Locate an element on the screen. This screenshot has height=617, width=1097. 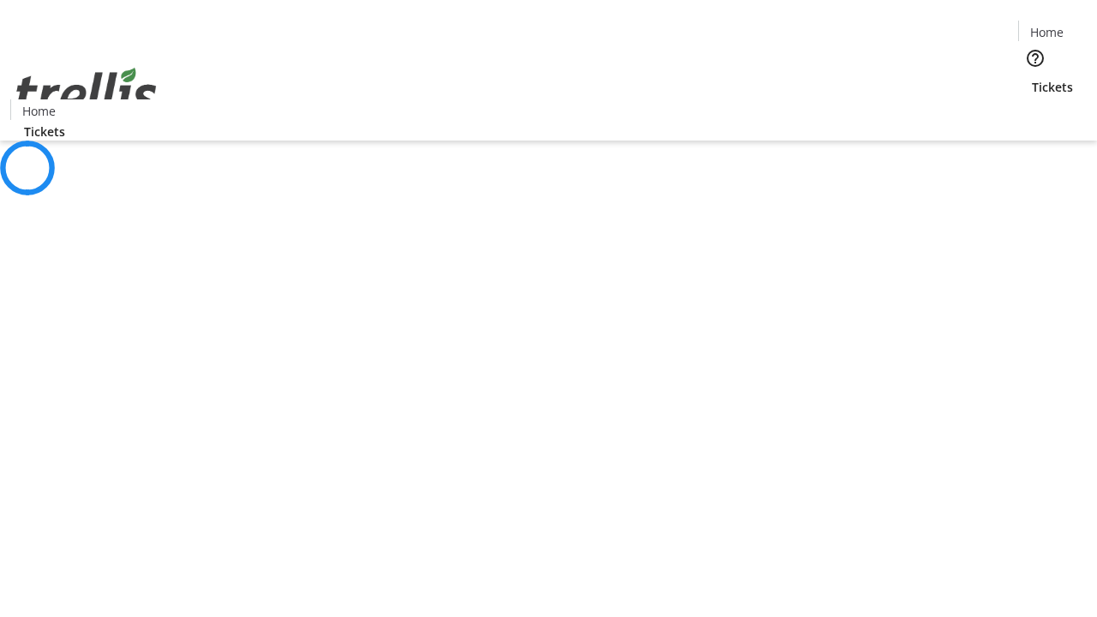
img: Orient E2E Organization RHEd66kvN3's Logo is located at coordinates (87, 92).